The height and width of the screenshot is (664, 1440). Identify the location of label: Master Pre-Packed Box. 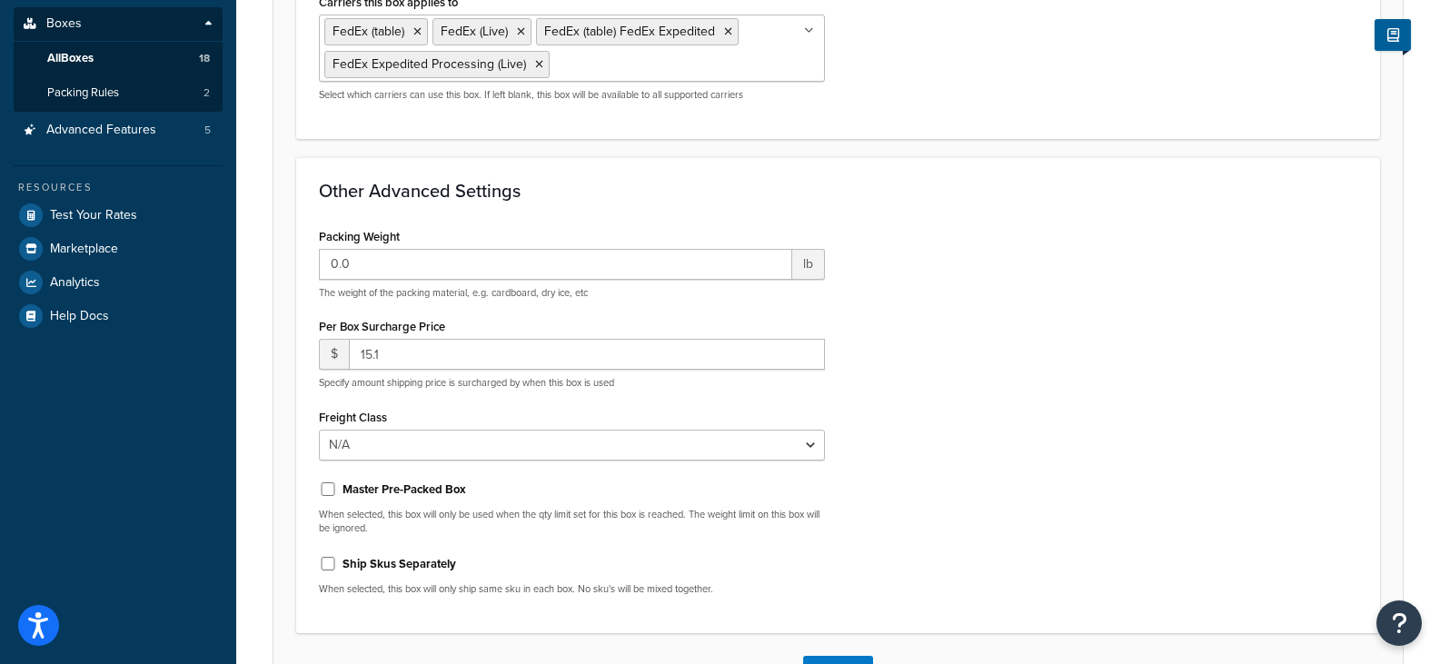
(404, 490).